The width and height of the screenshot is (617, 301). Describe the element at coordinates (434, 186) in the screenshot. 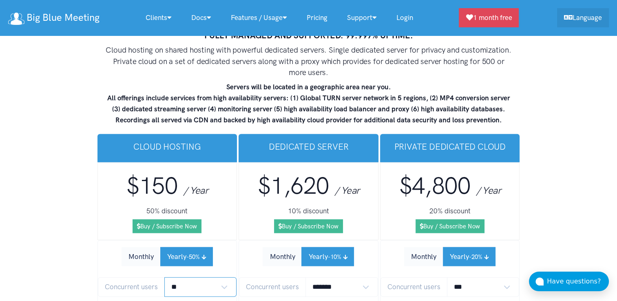

I see `span: $4,800` at that location.